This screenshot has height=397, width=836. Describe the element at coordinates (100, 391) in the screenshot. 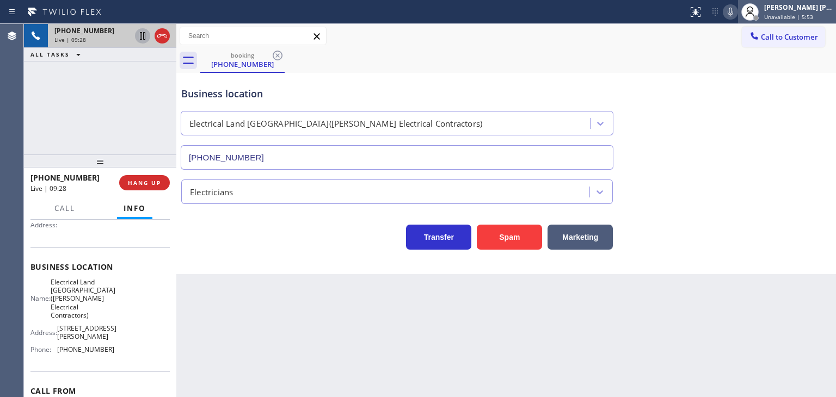

I see `span: Call From` at that location.